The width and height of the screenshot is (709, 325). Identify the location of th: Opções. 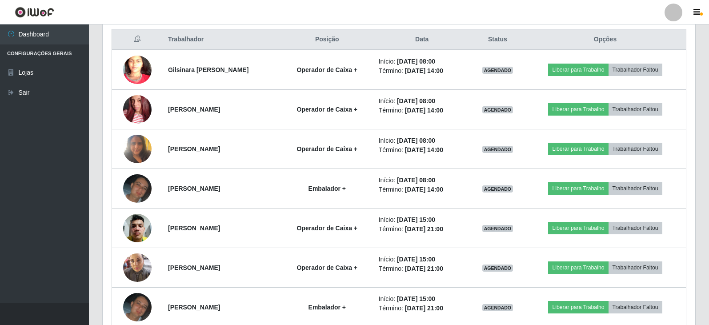
(605, 40).